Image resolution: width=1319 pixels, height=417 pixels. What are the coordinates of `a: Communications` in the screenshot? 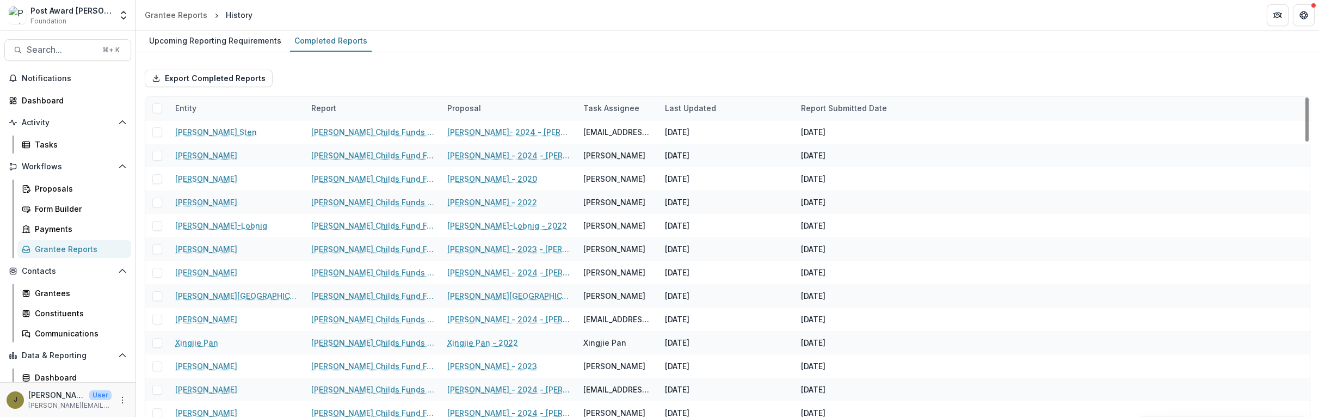 It's located at (74, 333).